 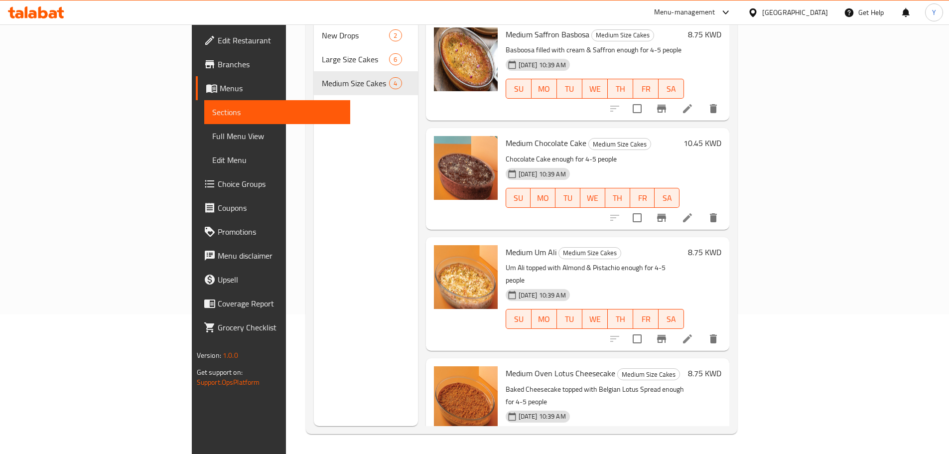 What do you see at coordinates (277, 112) in the screenshot?
I see `a: Sections` at bounding box center [277, 112].